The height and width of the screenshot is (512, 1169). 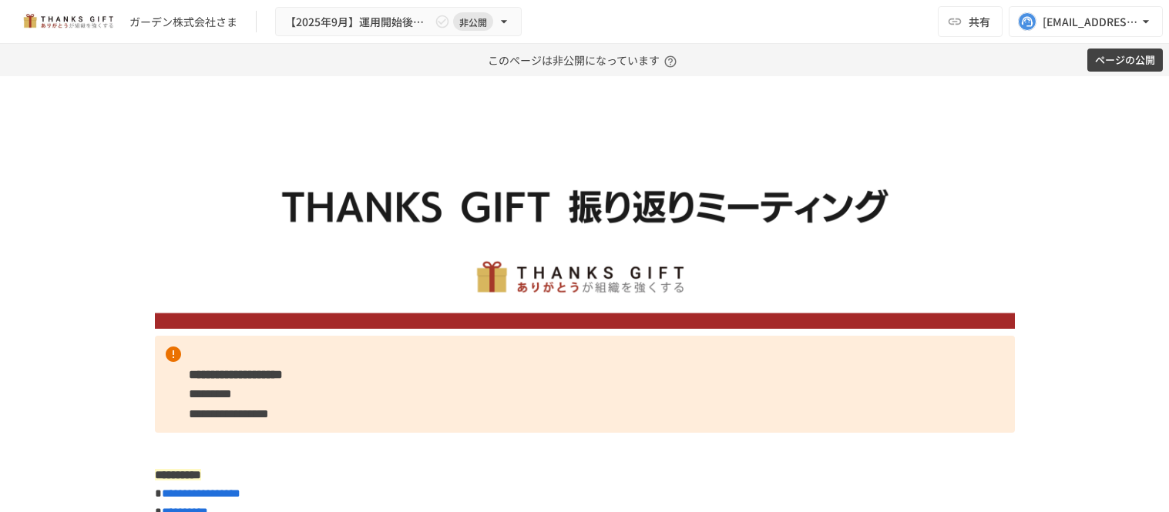 I want to click on img: mMP1OxWUAhQbsRWCurg7vIHe5HqDpP7qZo7fRoNLXQh, so click(x=68, y=22).